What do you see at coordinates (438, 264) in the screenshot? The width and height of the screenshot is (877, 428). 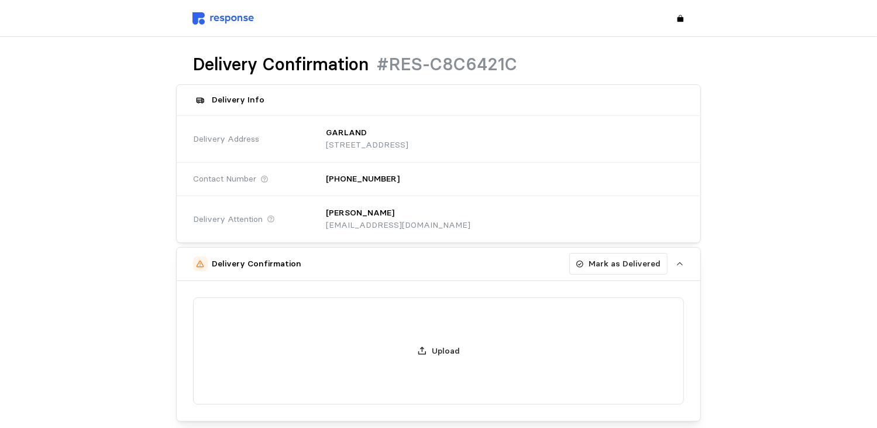 I see `button: Delivery ConfirmationMark as Delivered` at bounding box center [438, 264].